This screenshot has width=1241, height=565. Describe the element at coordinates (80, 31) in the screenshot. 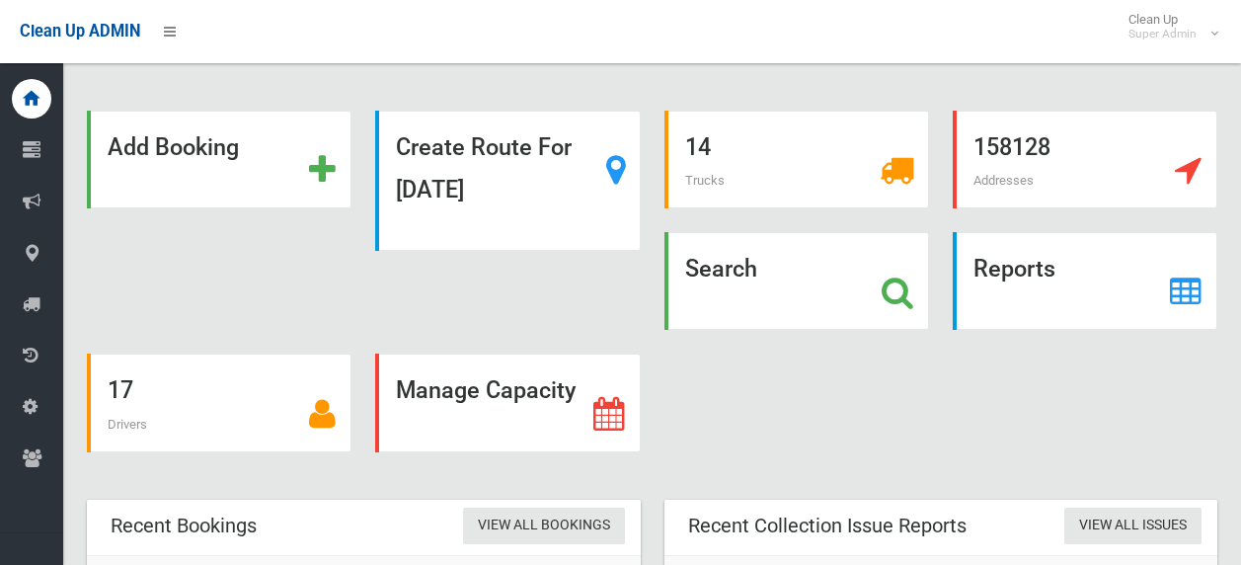

I see `span: Clean Up ADMIN` at that location.